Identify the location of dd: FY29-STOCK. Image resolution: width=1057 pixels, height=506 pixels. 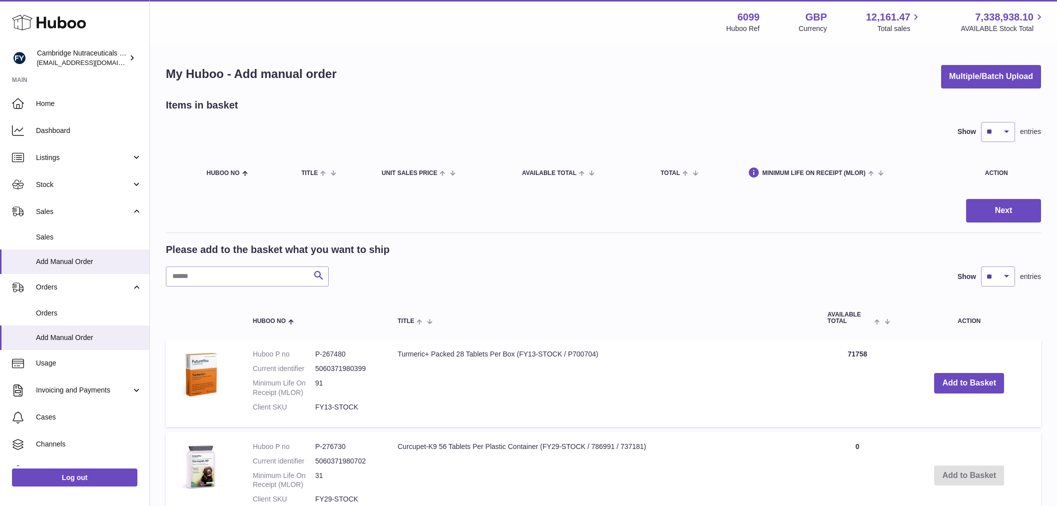
(346, 499).